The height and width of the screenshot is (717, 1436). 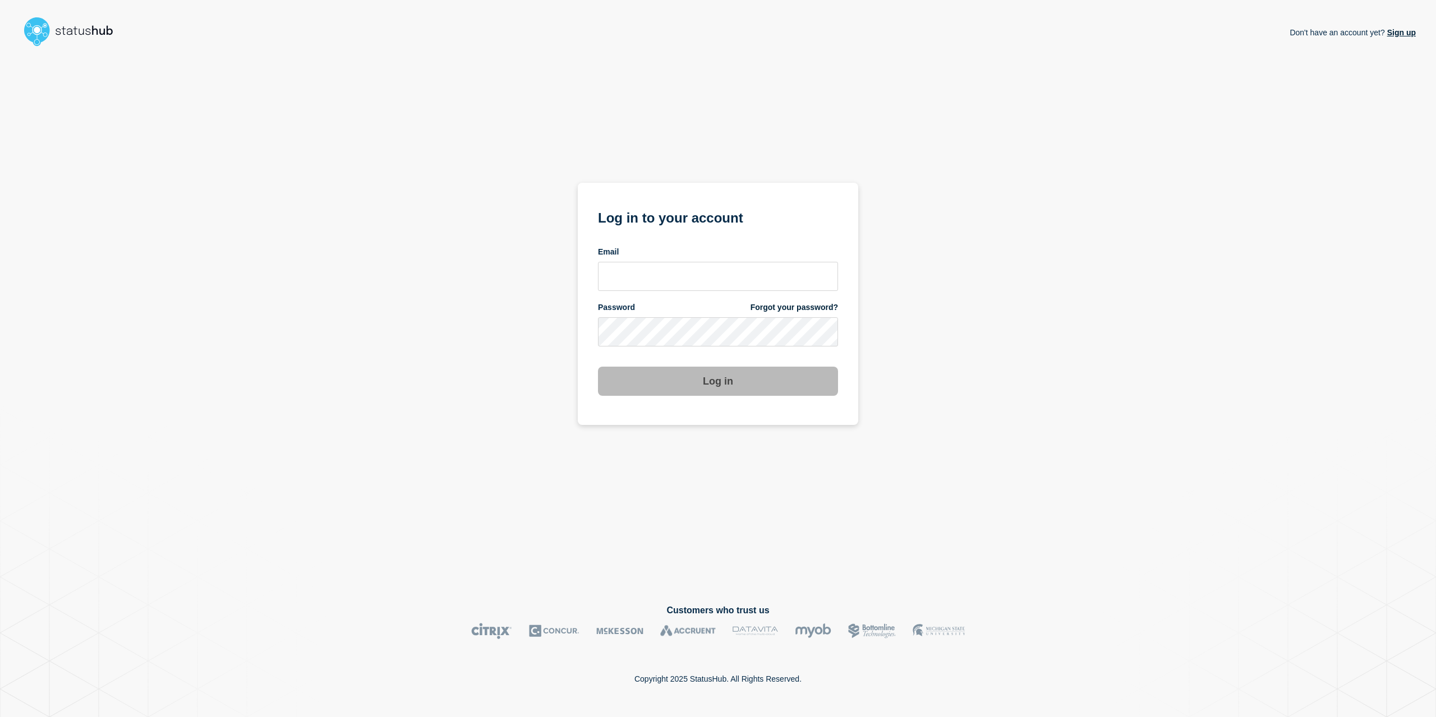 I want to click on img: Bottomline logo, so click(x=872, y=631).